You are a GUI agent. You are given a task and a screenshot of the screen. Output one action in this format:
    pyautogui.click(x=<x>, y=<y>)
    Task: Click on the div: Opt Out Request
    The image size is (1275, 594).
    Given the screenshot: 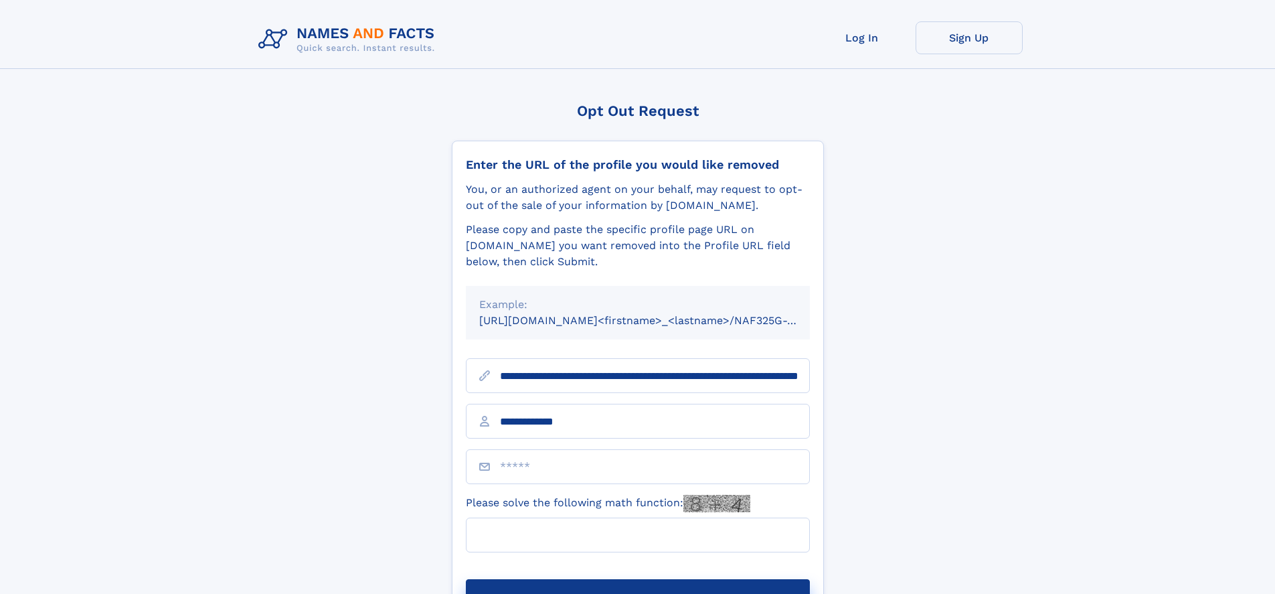 What is the action you would take?
    pyautogui.click(x=638, y=110)
    